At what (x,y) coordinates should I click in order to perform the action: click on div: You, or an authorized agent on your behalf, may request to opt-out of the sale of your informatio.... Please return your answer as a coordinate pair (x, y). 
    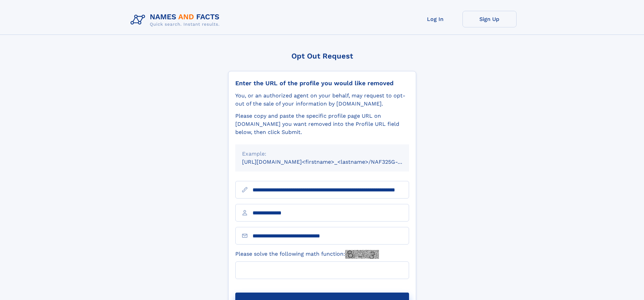
    Looking at the image, I should click on (322, 100).